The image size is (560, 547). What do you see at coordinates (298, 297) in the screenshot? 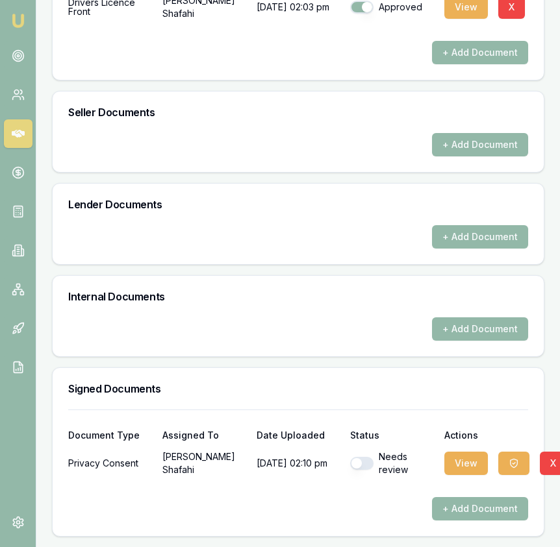
I see `h3: Internal Documents` at bounding box center [298, 297].